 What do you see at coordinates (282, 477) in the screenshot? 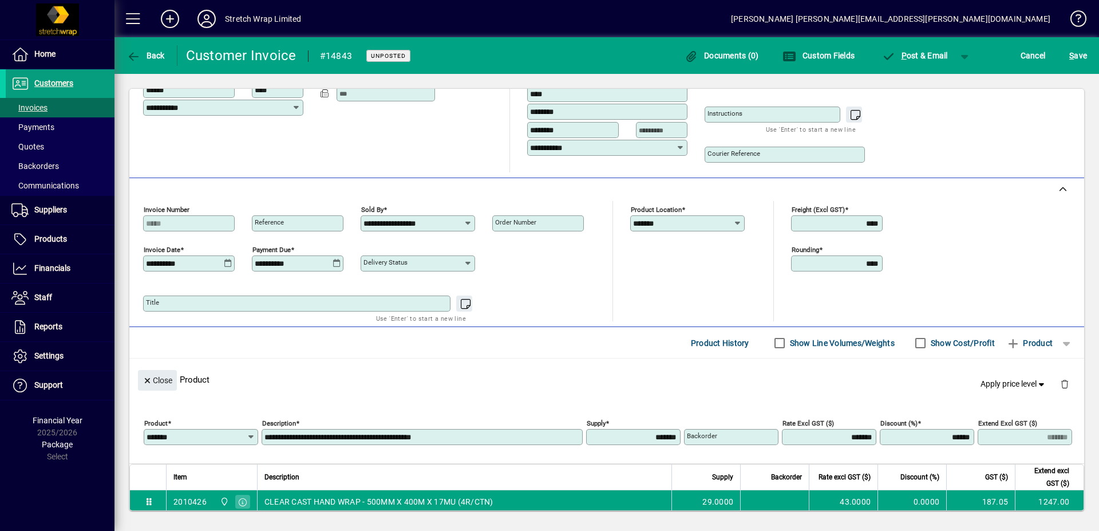
I see `span: Description` at bounding box center [282, 477].